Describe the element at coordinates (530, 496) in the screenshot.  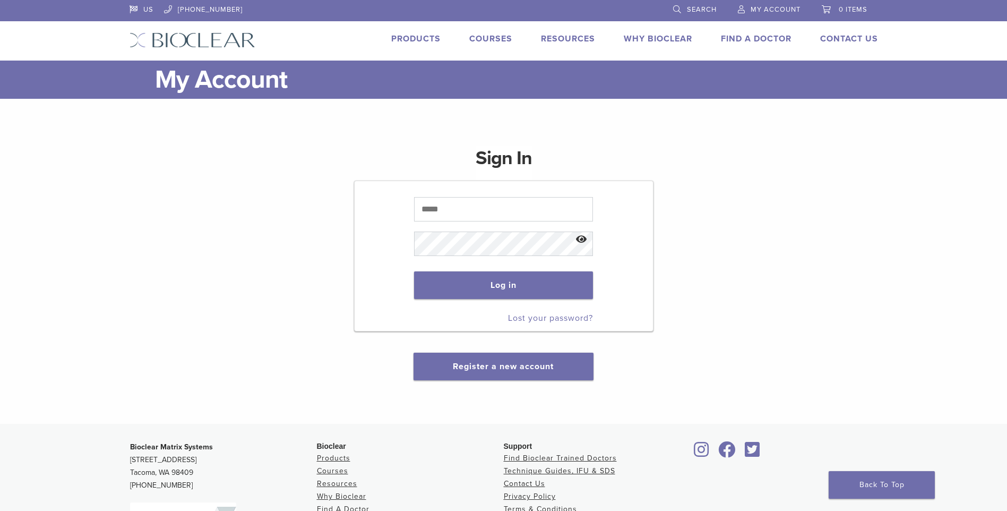
I see `a: Privacy Policy` at that location.